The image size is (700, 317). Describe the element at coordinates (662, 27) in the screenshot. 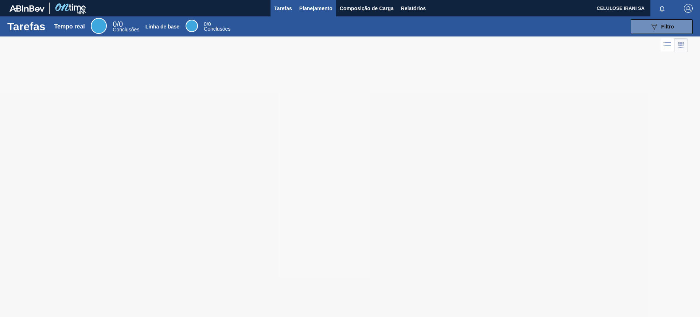

I see `button: Filtro` at that location.